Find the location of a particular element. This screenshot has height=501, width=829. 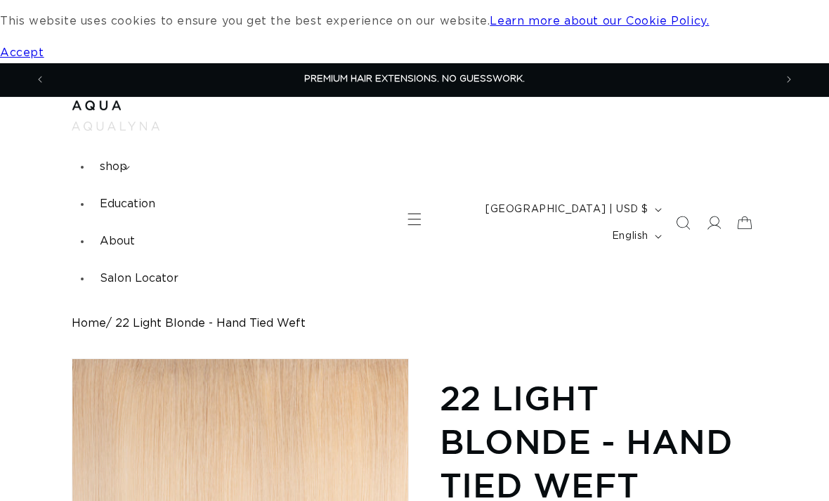

a: Home is located at coordinates (89, 323).